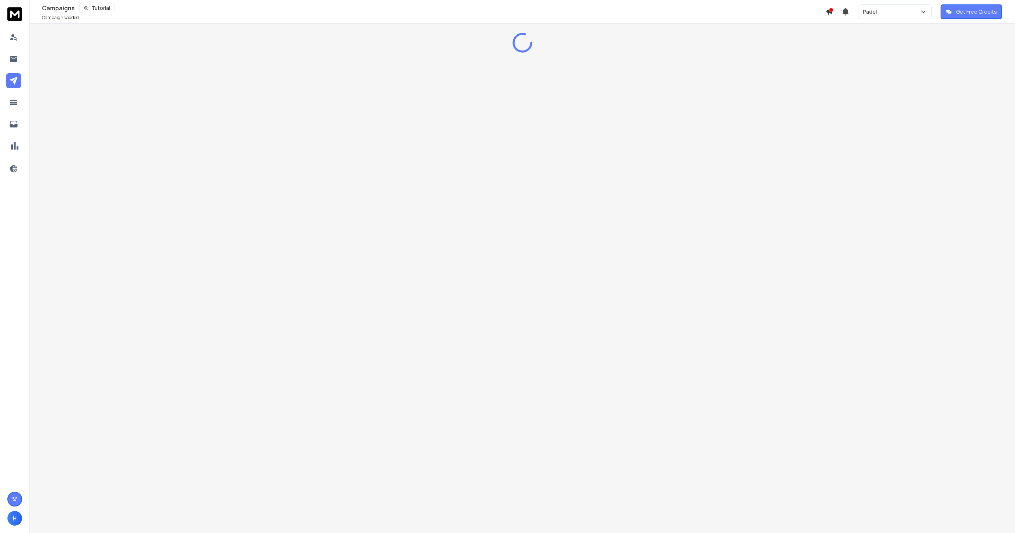  What do you see at coordinates (15, 519) in the screenshot?
I see `span: H` at bounding box center [15, 519].